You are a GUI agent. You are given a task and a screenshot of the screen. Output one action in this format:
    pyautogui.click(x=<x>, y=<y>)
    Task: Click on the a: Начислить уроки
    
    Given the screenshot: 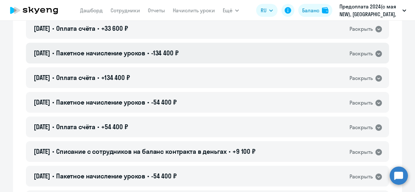 What is the action you would take?
    pyautogui.click(x=194, y=10)
    